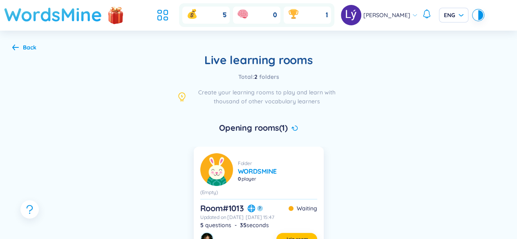 The image size is (517, 239). I want to click on span: Total :, so click(246, 77).